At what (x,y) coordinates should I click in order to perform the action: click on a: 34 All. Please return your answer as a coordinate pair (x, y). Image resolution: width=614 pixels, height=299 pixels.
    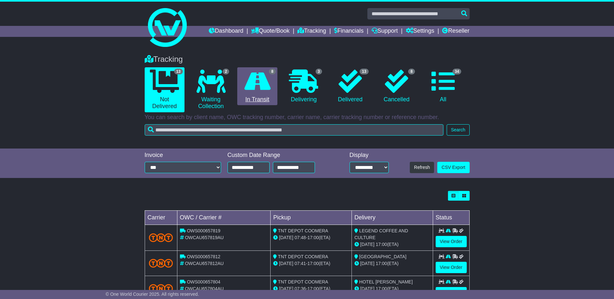
    Looking at the image, I should click on (443, 86).